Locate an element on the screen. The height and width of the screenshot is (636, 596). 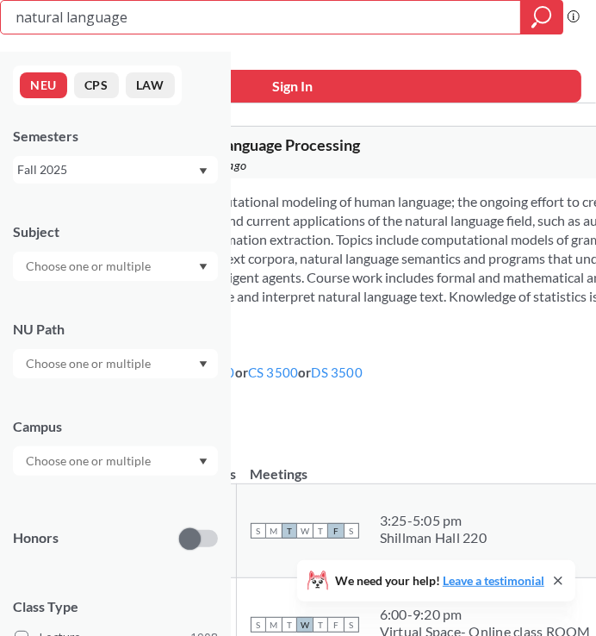
div: Fall 2025Dropdown arrow is located at coordinates (115, 170).